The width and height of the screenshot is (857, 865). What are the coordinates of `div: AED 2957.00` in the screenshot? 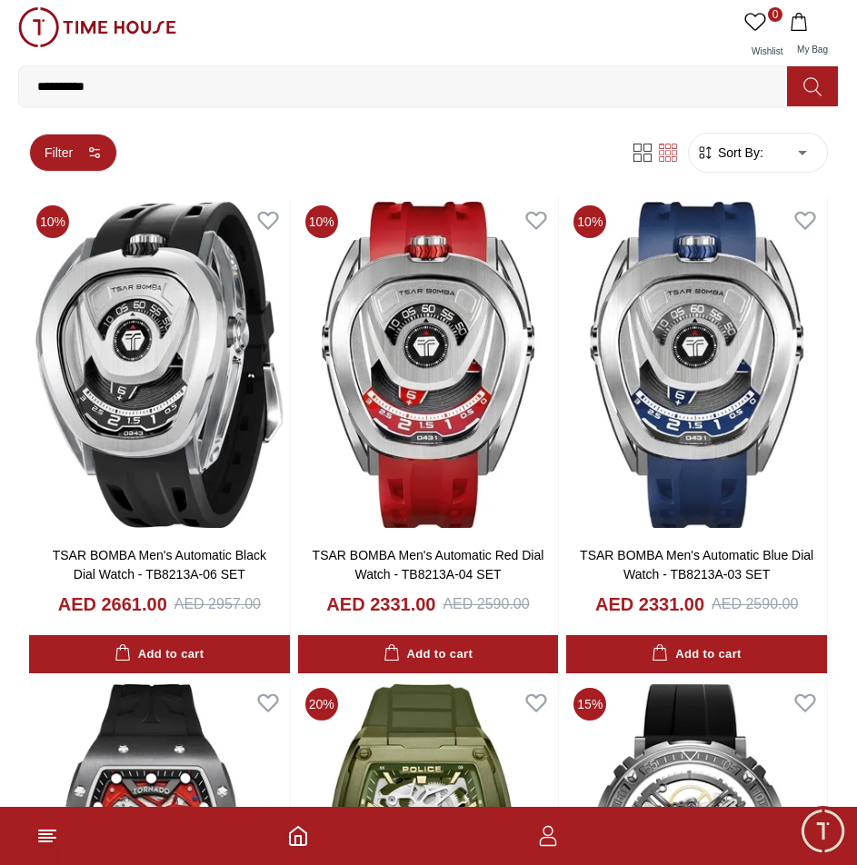 It's located at (217, 604).